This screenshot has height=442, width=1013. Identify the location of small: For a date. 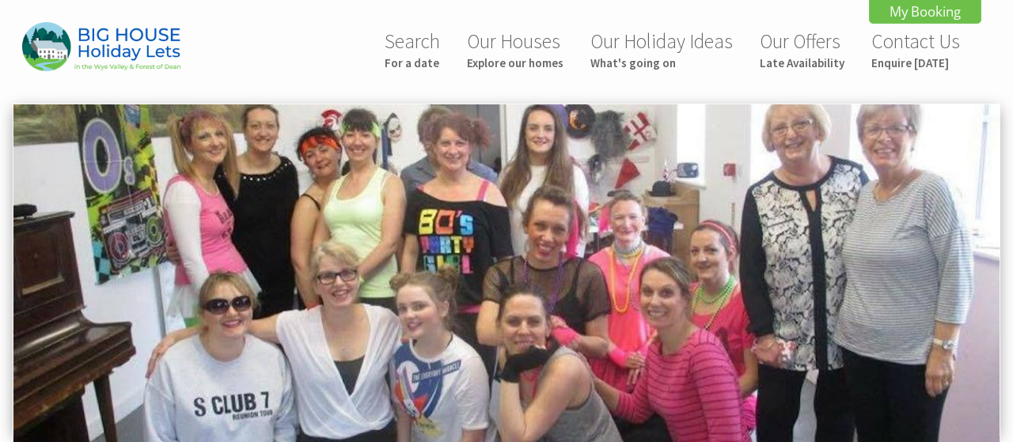
(412, 63).